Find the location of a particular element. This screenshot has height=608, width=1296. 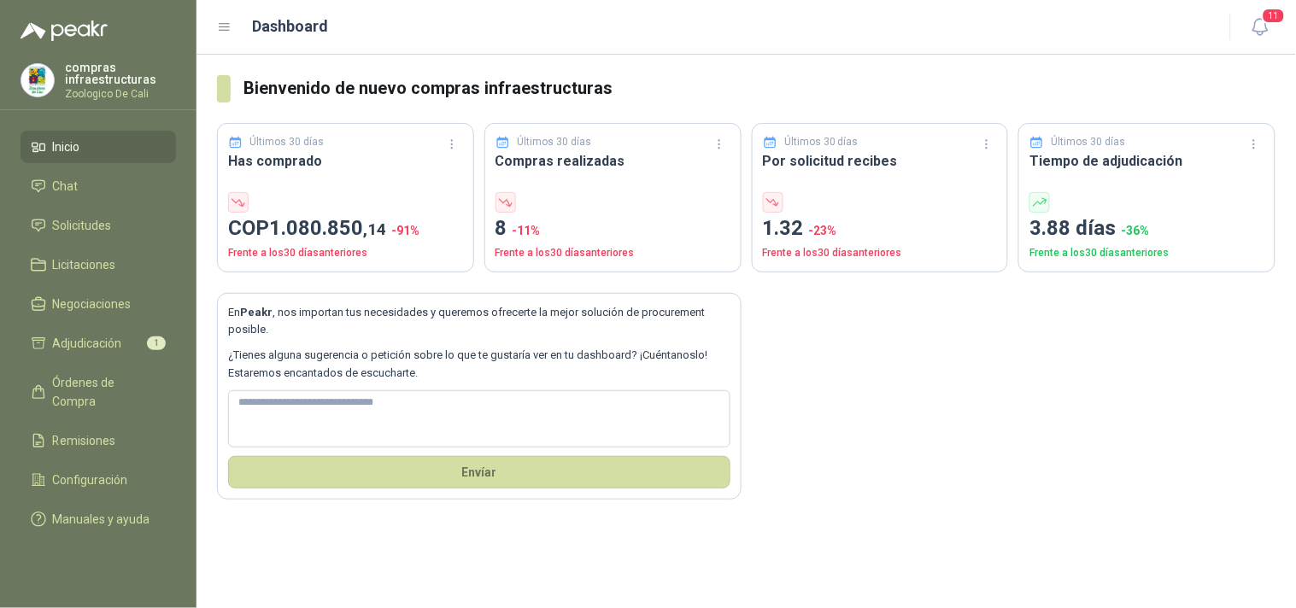

span: Manuales y ayuda is located at coordinates (102, 519).